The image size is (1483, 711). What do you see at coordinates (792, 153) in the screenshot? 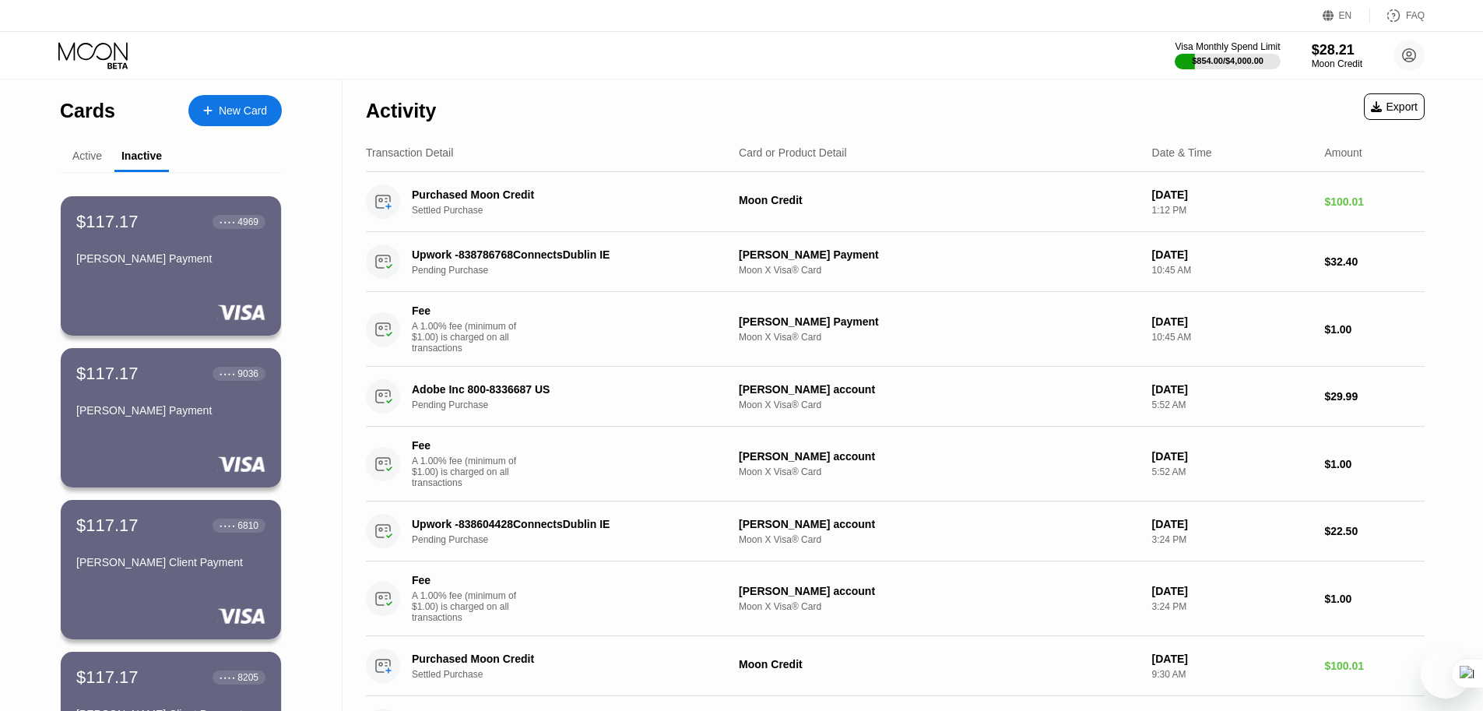
I see `div: Card or Product Detail` at bounding box center [792, 153].